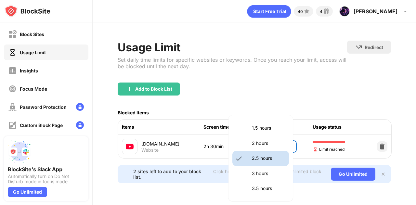  Describe the element at coordinates (269, 174) in the screenshot. I see `p: 3 hours` at that location.